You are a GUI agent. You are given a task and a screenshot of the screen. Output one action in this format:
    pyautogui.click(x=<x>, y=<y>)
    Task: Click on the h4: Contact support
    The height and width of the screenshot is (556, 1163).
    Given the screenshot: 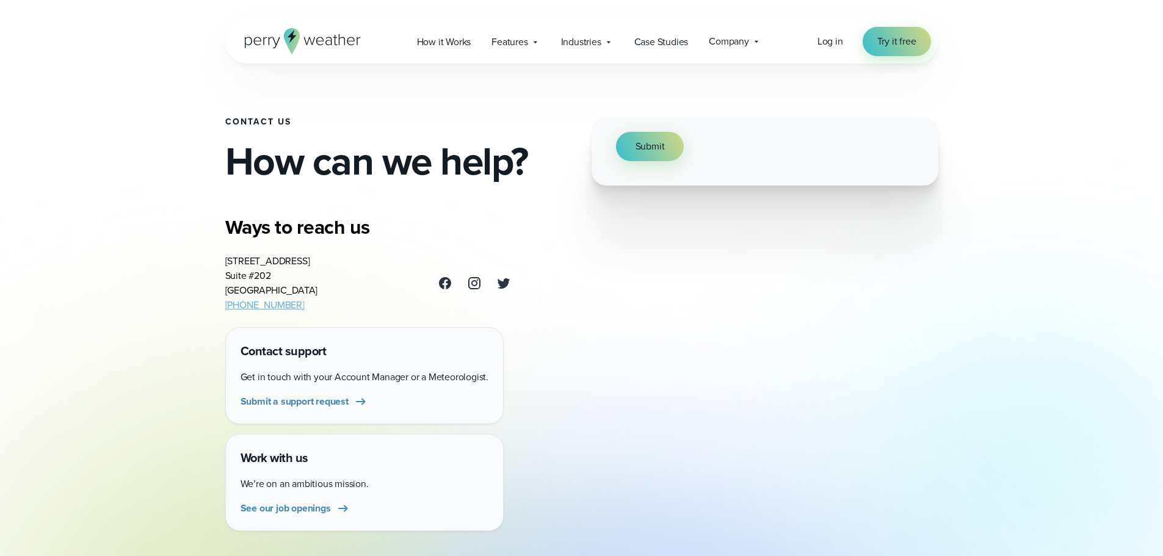 What is the action you would take?
    pyautogui.click(x=364, y=351)
    